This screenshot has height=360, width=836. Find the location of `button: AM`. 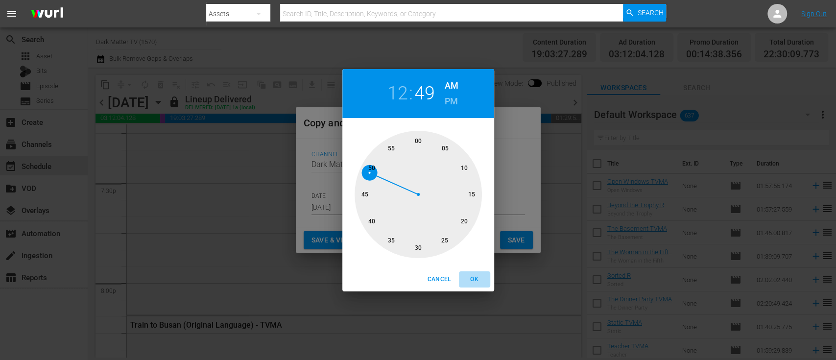

button: AM is located at coordinates (451, 86).